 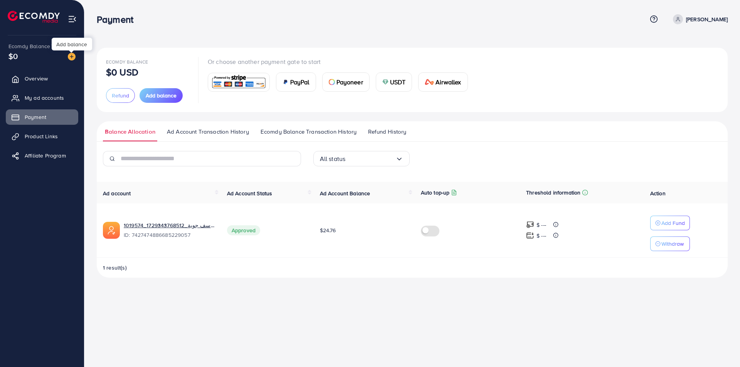 I want to click on span: PayPal, so click(x=300, y=82).